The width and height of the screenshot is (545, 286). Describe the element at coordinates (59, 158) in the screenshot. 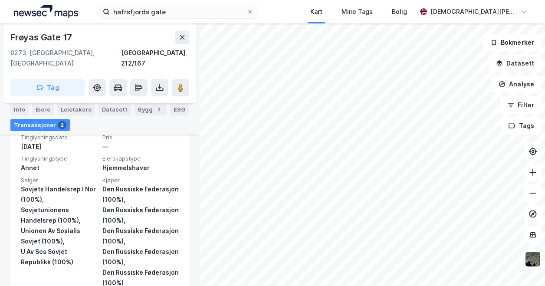

I see `span: Tinglysningstype` at that location.